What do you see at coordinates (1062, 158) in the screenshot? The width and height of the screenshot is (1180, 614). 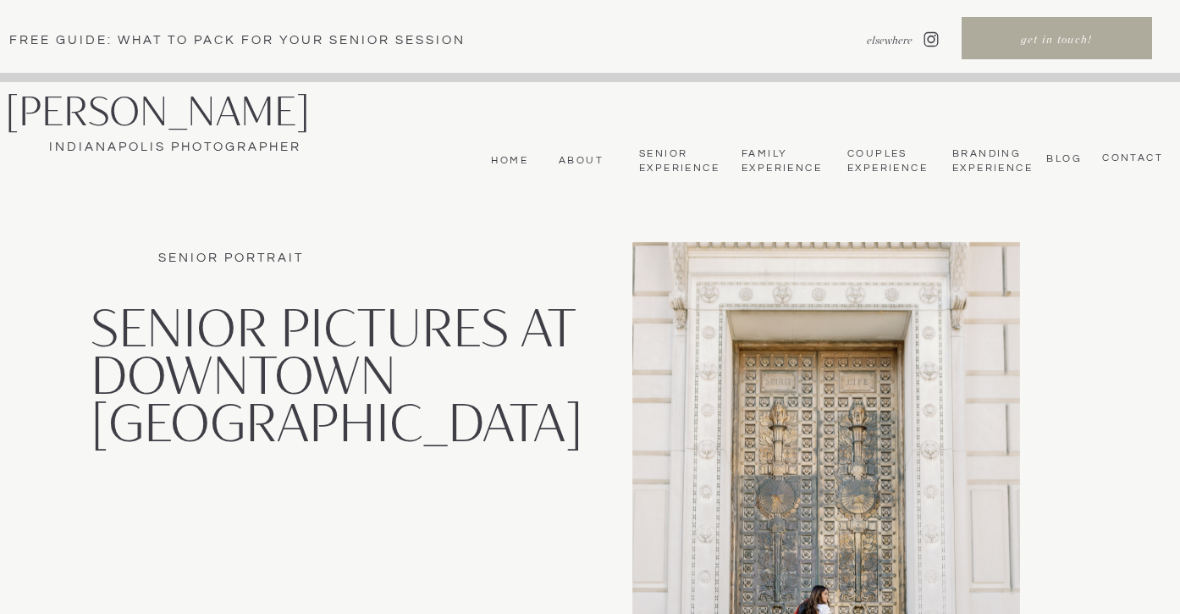 I see `nav: bLog` at bounding box center [1062, 158].